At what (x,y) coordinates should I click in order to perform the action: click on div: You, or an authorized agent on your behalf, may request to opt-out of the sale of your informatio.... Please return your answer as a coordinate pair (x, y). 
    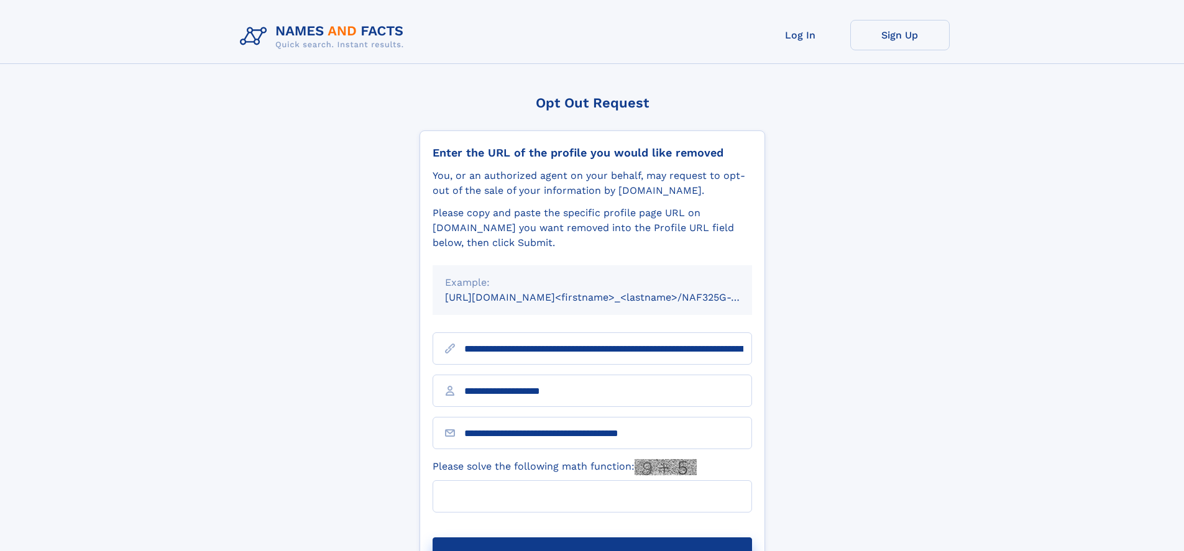
    Looking at the image, I should click on (592, 183).